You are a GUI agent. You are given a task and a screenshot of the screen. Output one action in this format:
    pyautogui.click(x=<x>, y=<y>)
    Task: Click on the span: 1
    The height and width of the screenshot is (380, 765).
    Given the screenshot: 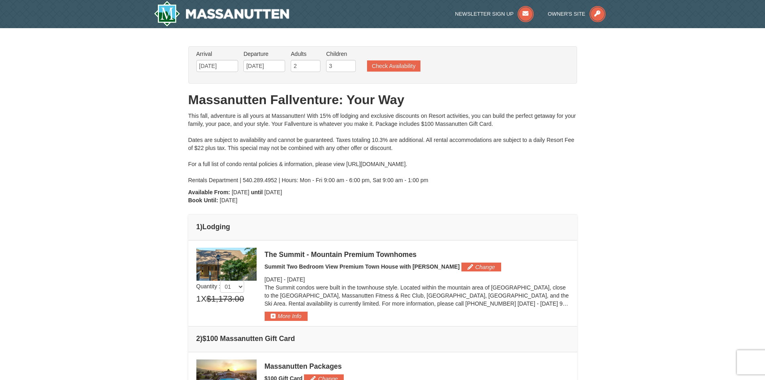 What is the action you would take?
    pyautogui.click(x=199, y=298)
    